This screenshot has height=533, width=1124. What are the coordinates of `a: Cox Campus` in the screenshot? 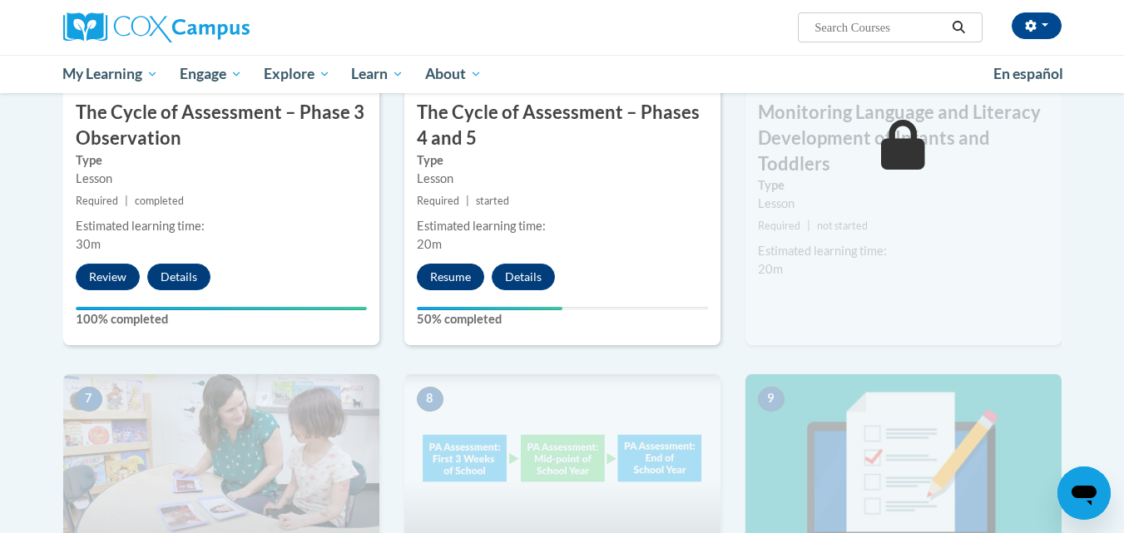 It's located at (221, 27).